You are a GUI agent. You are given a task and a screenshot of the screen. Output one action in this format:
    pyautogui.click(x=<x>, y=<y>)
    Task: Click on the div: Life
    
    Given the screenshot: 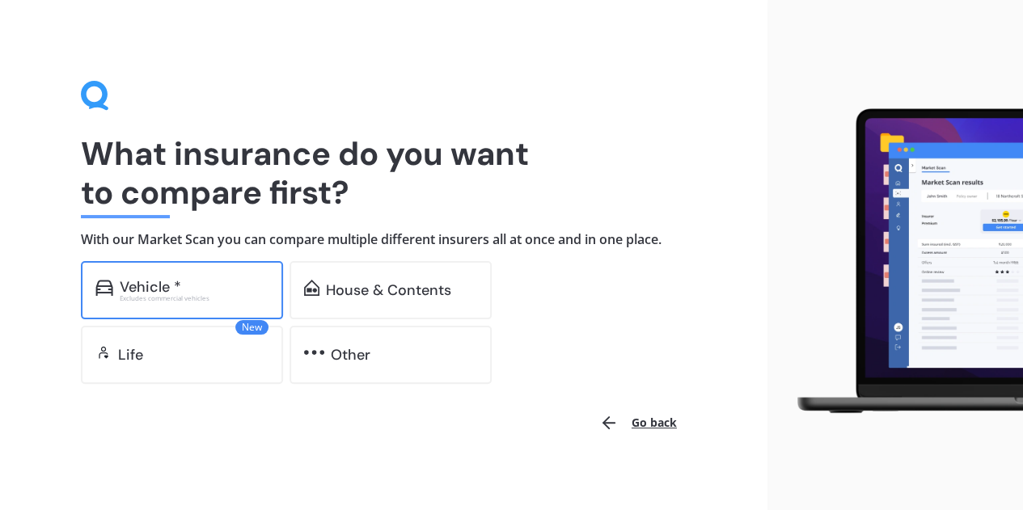 What is the action you would take?
    pyautogui.click(x=130, y=355)
    